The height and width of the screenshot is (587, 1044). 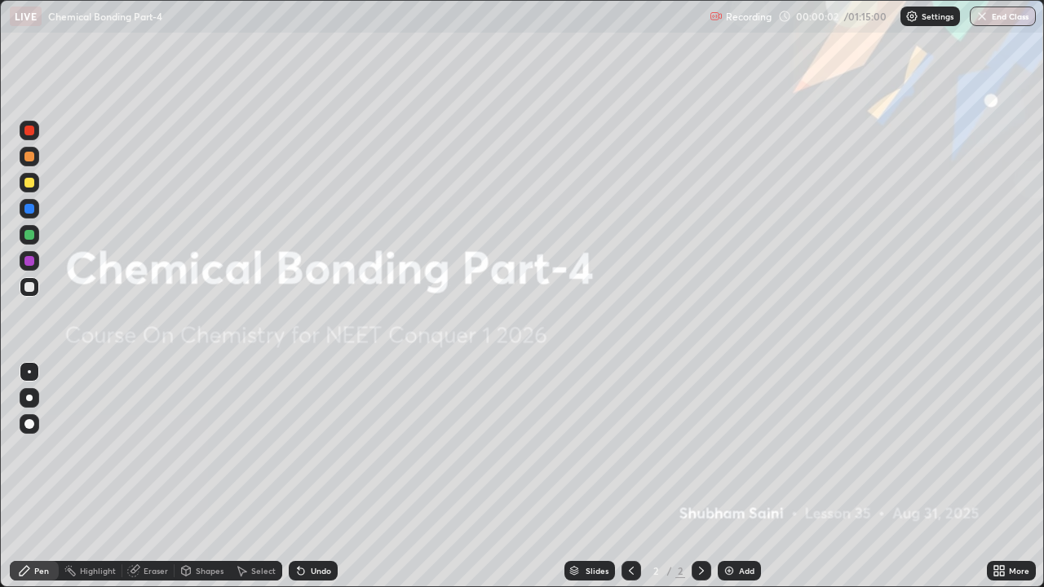 I want to click on div: Shapes, so click(x=210, y=571).